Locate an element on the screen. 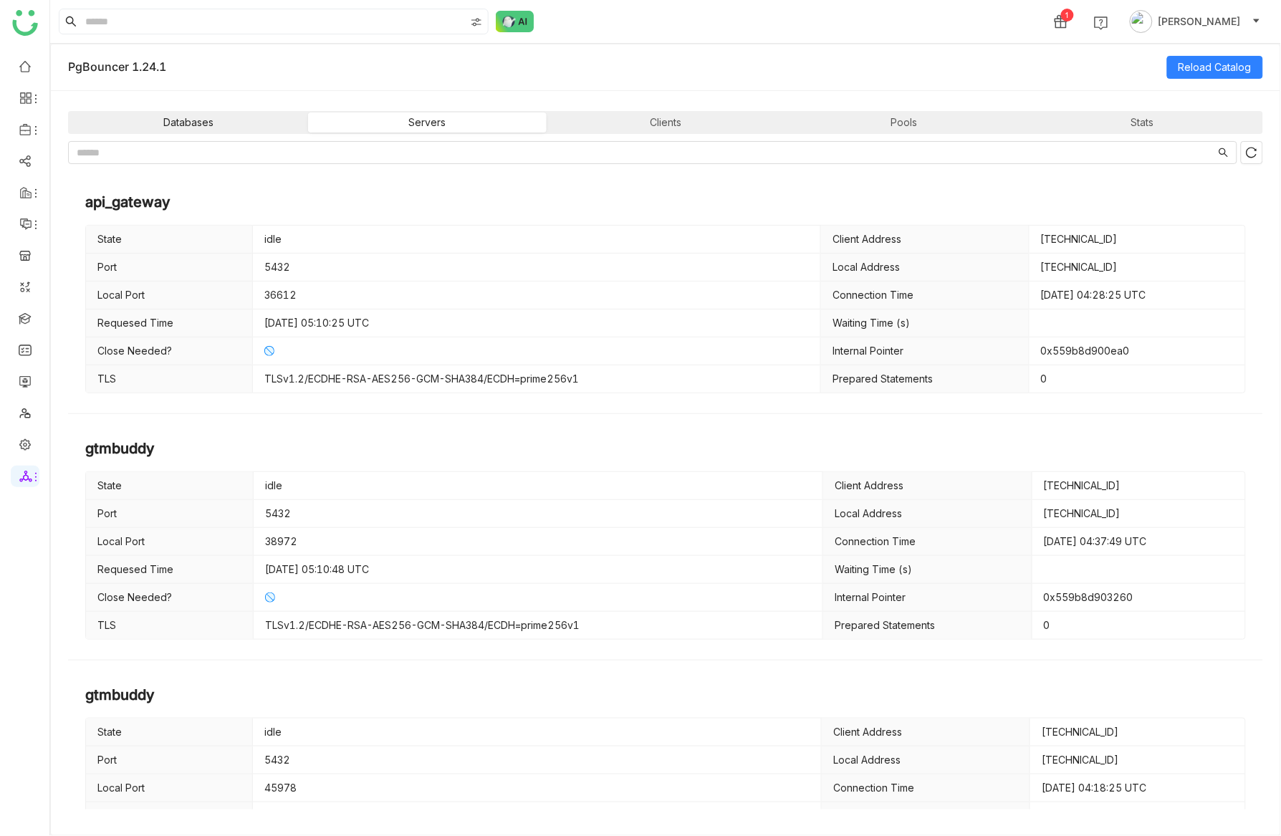 The image size is (1281, 836). div: 36612 is located at coordinates (537, 295).